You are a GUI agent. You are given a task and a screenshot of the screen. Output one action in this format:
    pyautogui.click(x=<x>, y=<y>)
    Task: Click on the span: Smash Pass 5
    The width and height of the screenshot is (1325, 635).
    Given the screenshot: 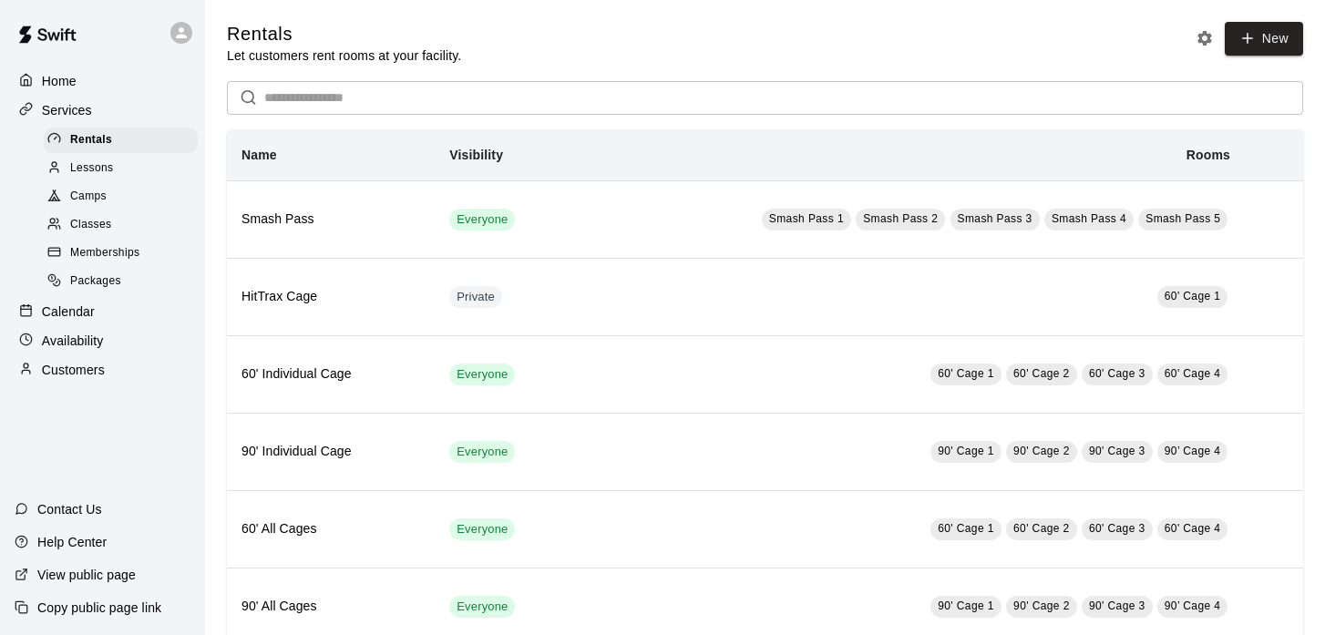 What is the action you would take?
    pyautogui.click(x=1183, y=219)
    